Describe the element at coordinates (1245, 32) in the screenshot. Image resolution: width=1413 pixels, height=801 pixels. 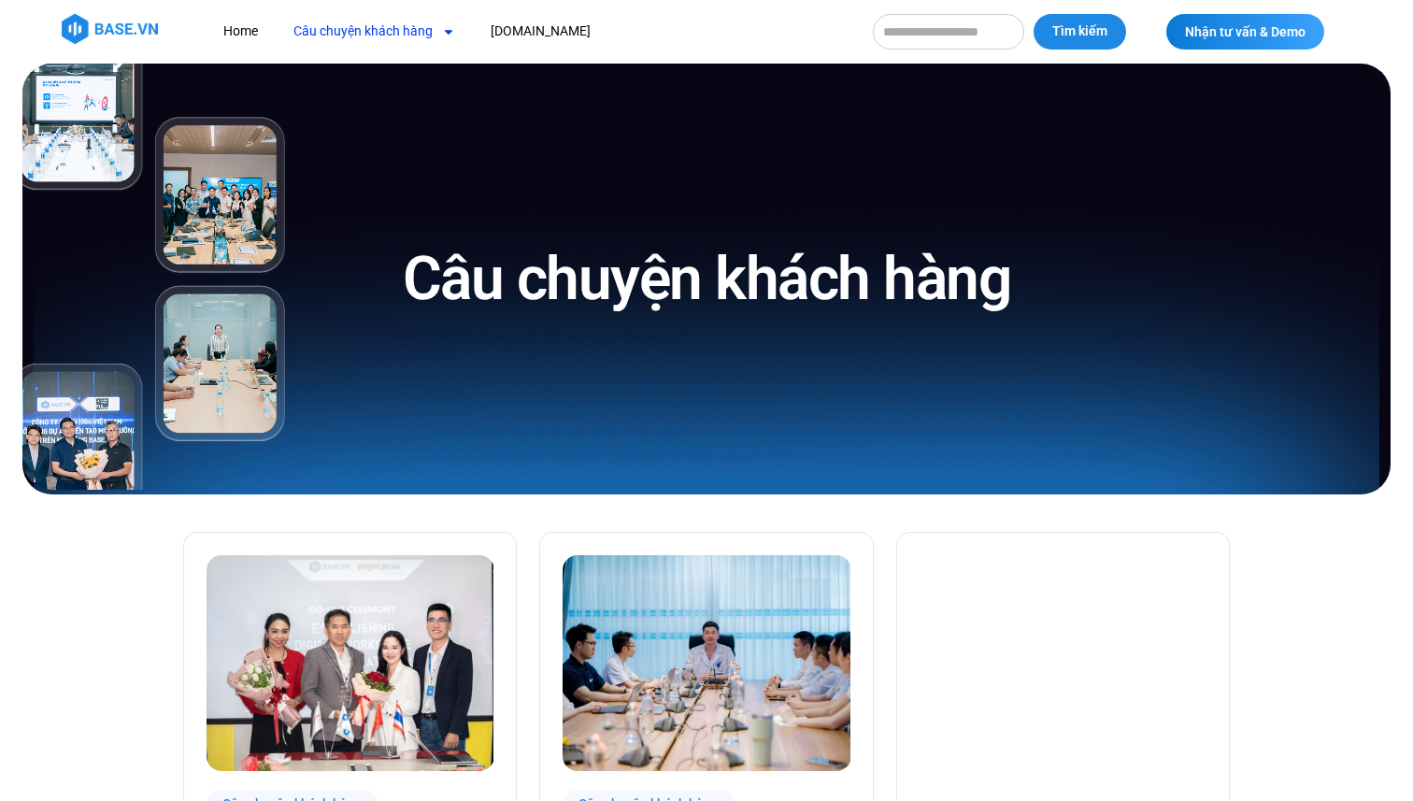
I see `a: Nhận tư vấn & Demo` at that location.